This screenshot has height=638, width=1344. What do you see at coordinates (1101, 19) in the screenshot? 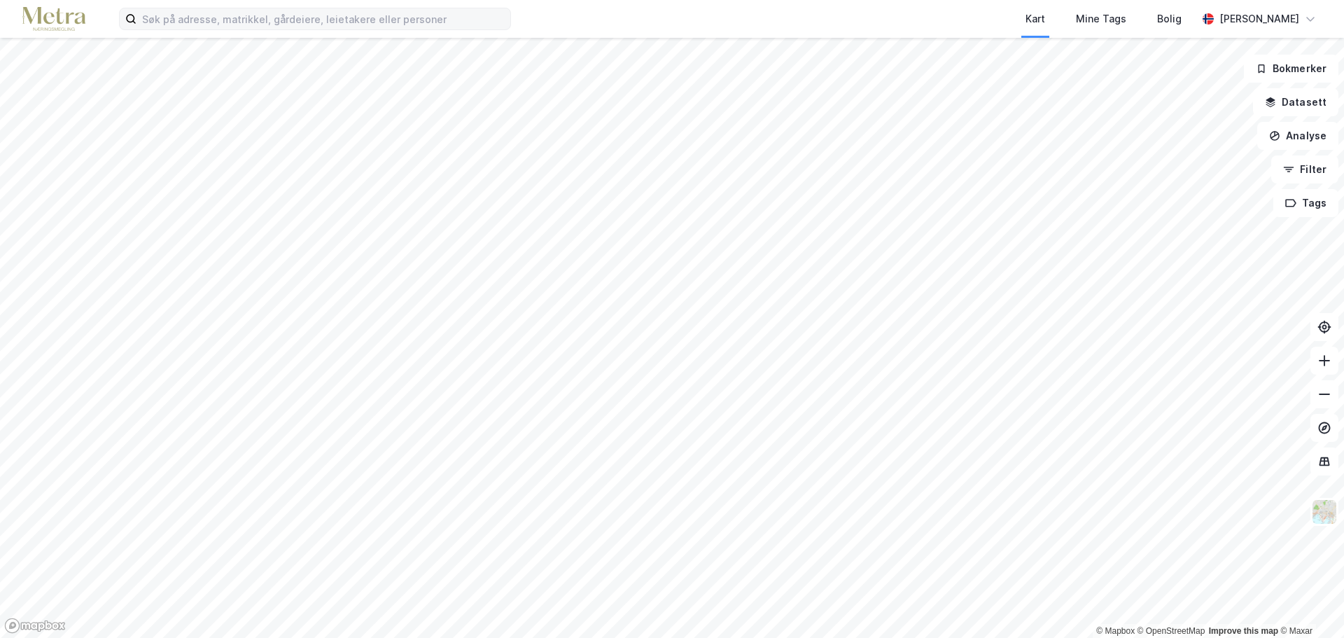
I see `div: Mine Tags` at bounding box center [1101, 19].